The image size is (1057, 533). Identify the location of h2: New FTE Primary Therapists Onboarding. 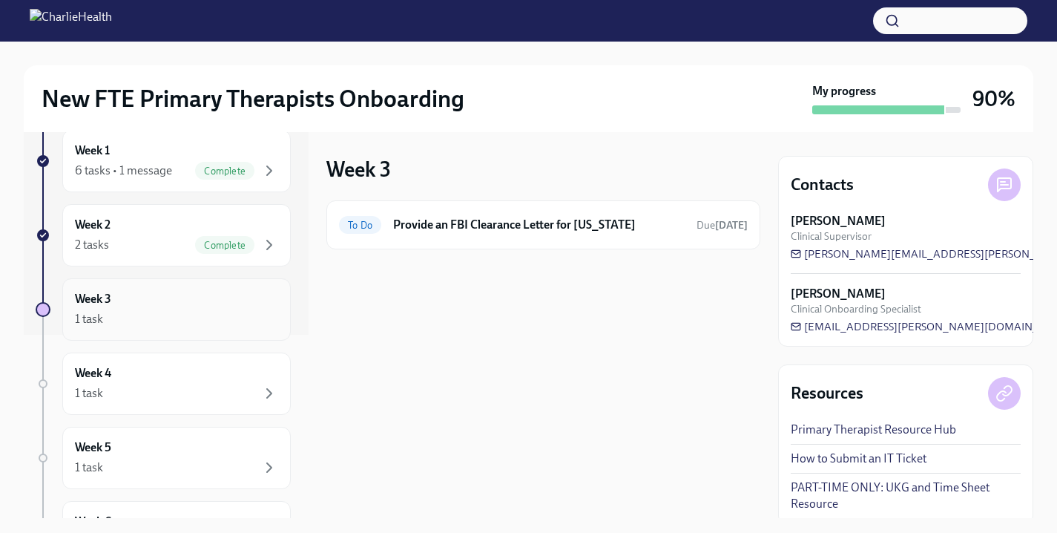
(253, 99).